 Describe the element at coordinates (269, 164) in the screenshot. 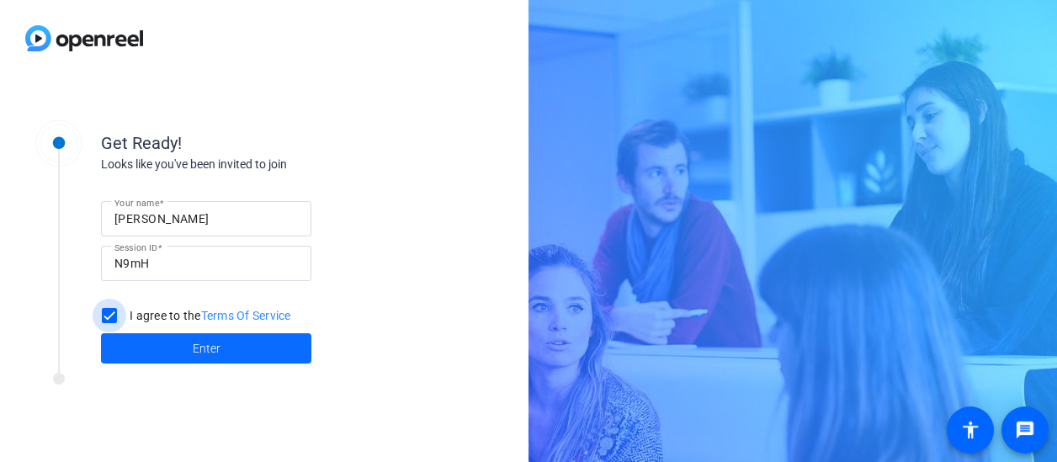

I see `div: Looks like you've been invited to join` at that location.